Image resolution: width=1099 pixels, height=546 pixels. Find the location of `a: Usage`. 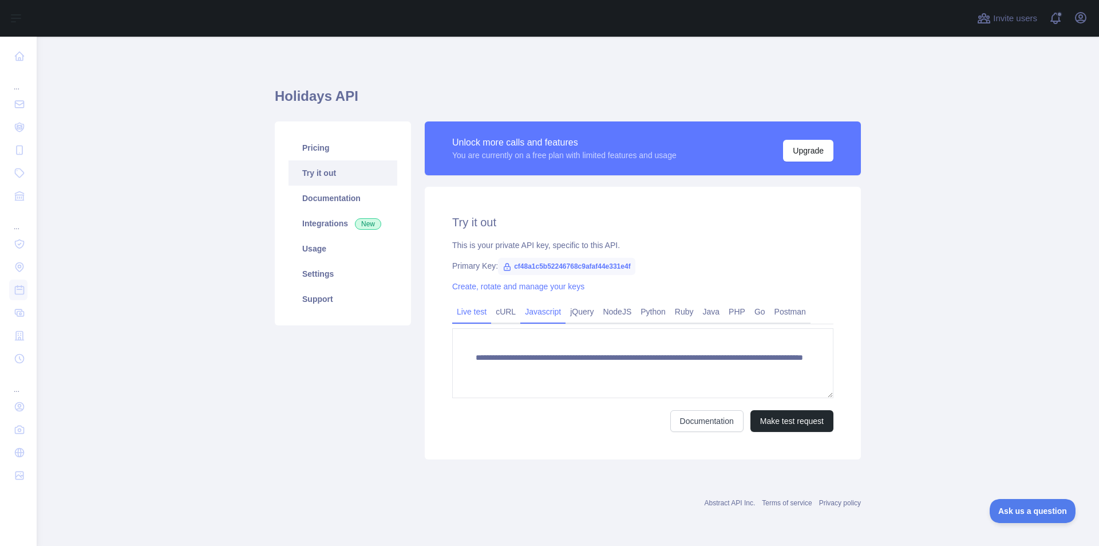

a: Usage is located at coordinates (343, 248).